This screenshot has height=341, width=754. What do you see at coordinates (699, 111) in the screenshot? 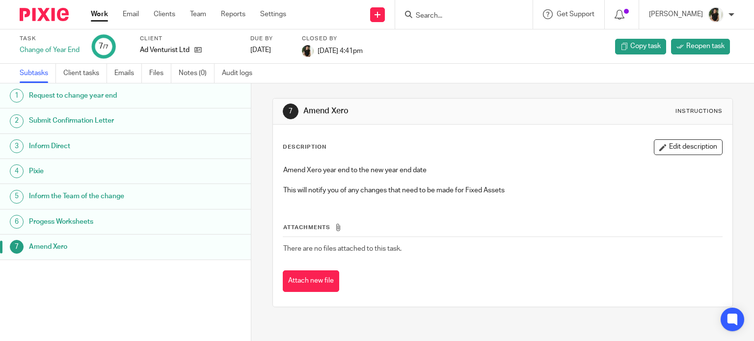
I see `div: Instructions` at bounding box center [699, 111].